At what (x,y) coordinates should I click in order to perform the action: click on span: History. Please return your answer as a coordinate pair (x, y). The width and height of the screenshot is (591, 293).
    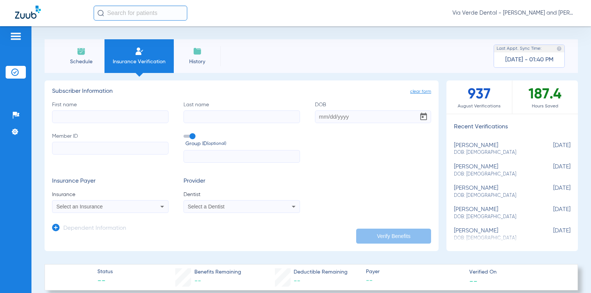
    Looking at the image, I should click on (197, 62).